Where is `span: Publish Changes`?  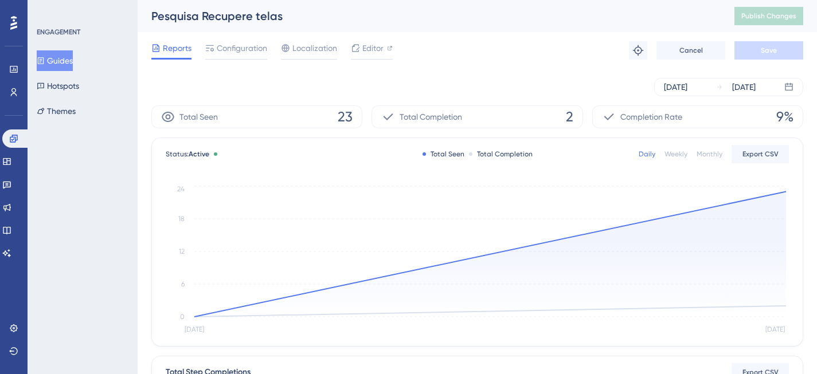 span: Publish Changes is located at coordinates (769, 16).